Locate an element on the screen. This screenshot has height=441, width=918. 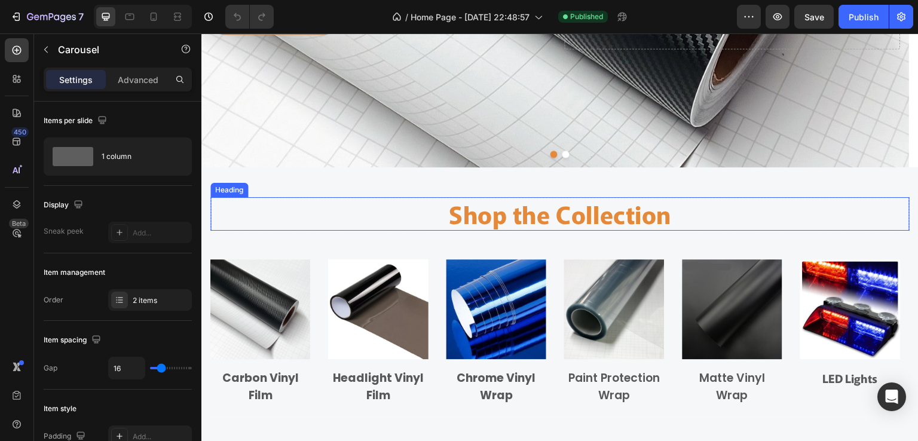
p: Chrome Vinyl Wrap is located at coordinates (295, 353).